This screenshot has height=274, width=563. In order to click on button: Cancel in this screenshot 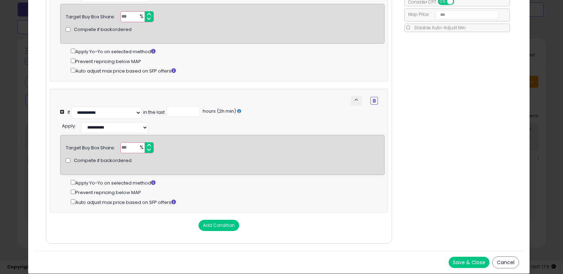, I will do `click(506, 262)`.